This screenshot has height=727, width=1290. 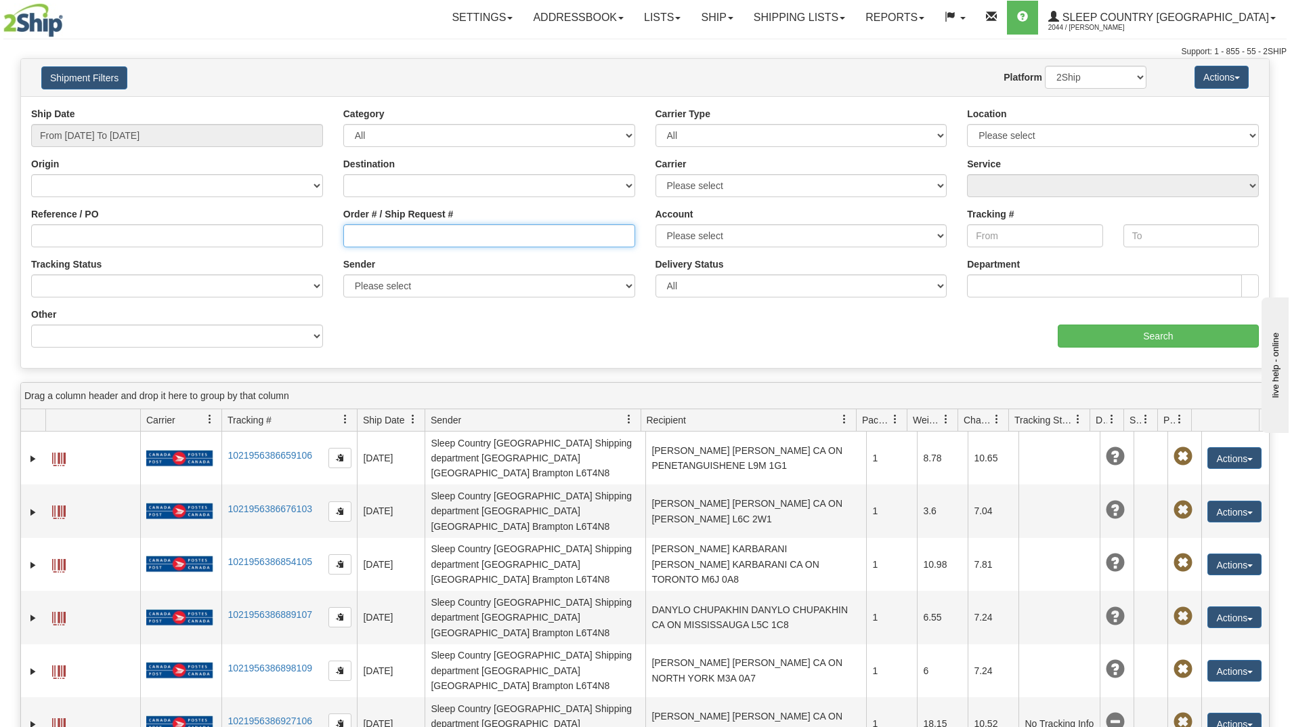 What do you see at coordinates (84, 78) in the screenshot?
I see `button: Shipment Filters` at bounding box center [84, 78].